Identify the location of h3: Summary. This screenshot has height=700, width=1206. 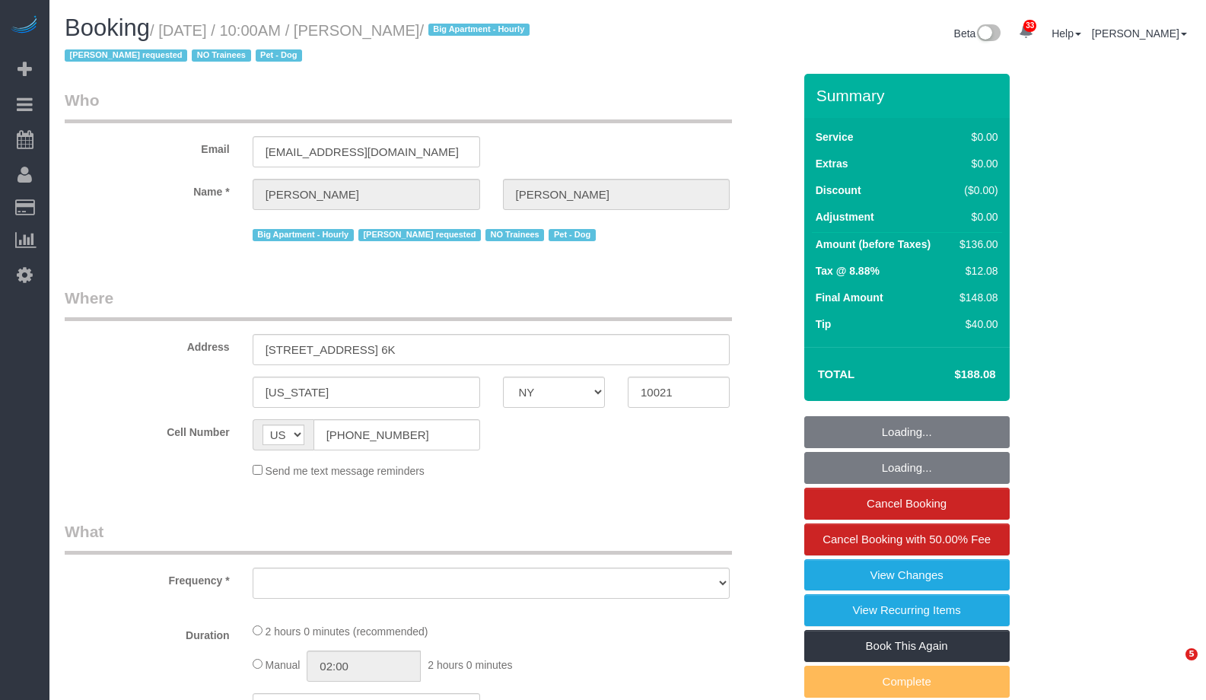
(909, 95).